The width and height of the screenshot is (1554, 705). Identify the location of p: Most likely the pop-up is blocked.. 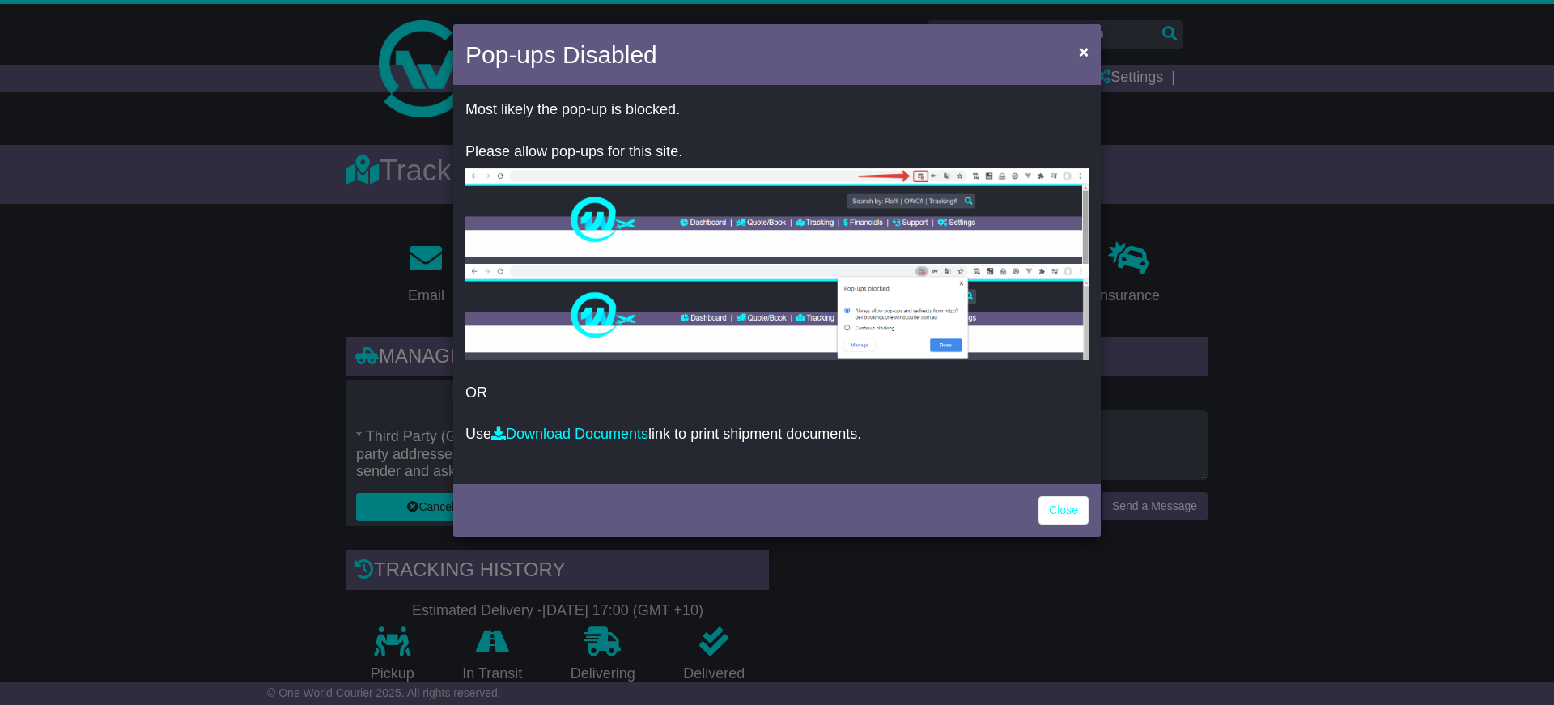
(777, 110).